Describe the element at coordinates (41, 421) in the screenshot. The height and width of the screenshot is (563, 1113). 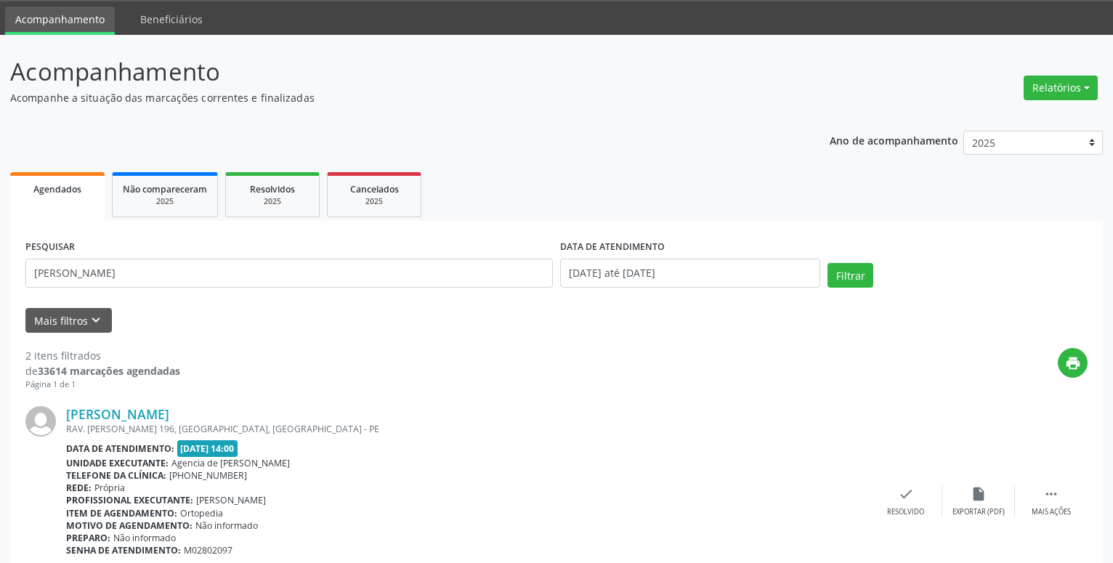
I see `img: img` at that location.